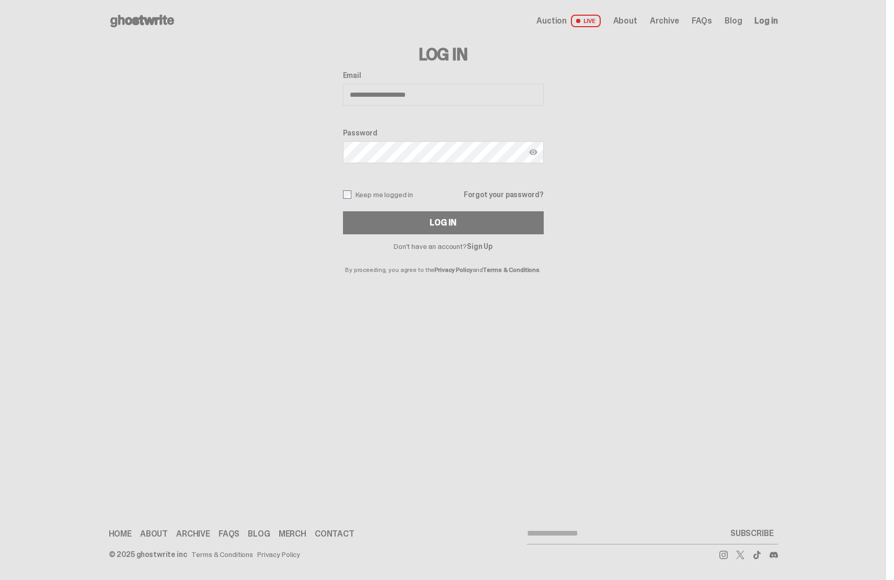 Image resolution: width=894 pixels, height=580 pixels. What do you see at coordinates (568, 21) in the screenshot?
I see `a: Auction LIVE` at bounding box center [568, 21].